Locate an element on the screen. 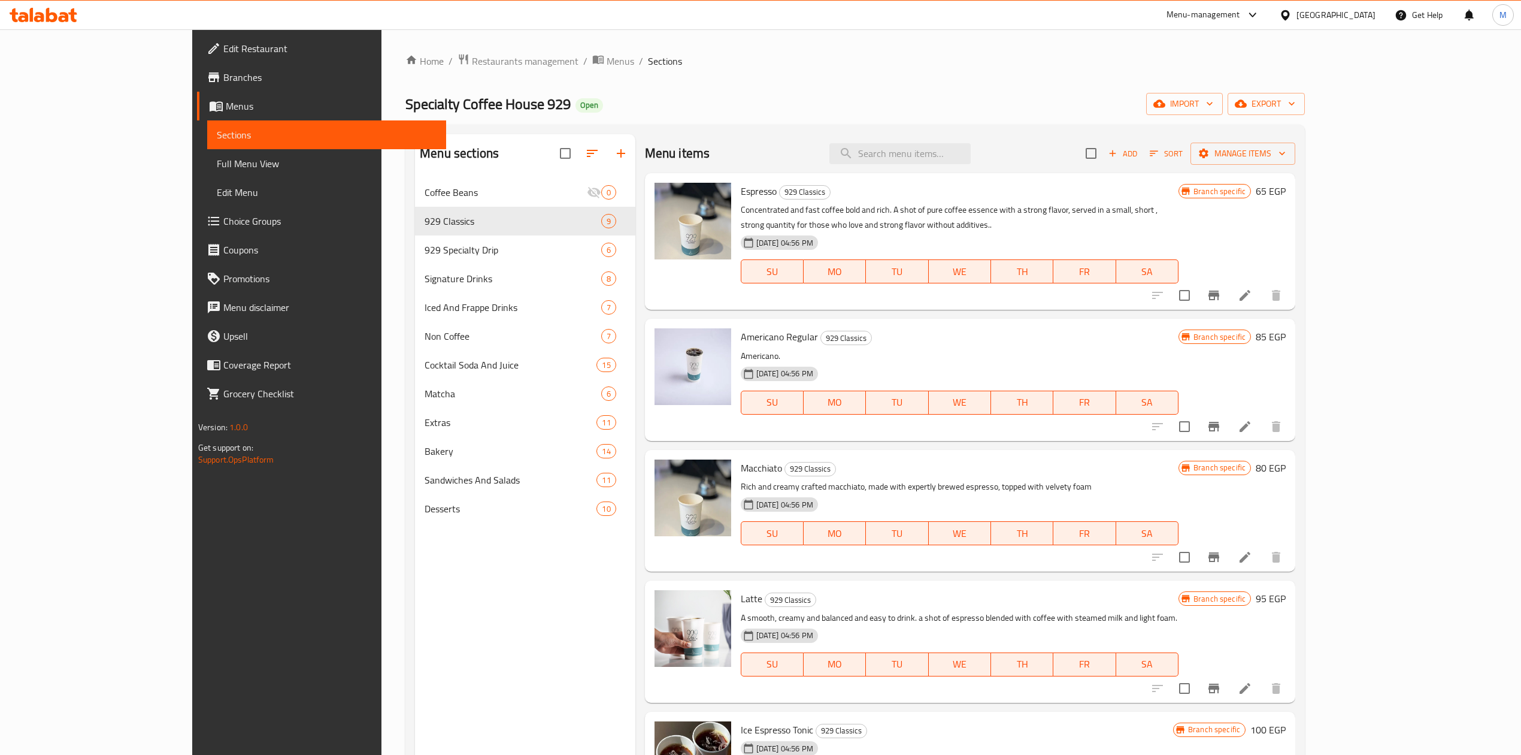 Image resolution: width=1521 pixels, height=755 pixels. h6: 100 EGP is located at coordinates (1268, 730).